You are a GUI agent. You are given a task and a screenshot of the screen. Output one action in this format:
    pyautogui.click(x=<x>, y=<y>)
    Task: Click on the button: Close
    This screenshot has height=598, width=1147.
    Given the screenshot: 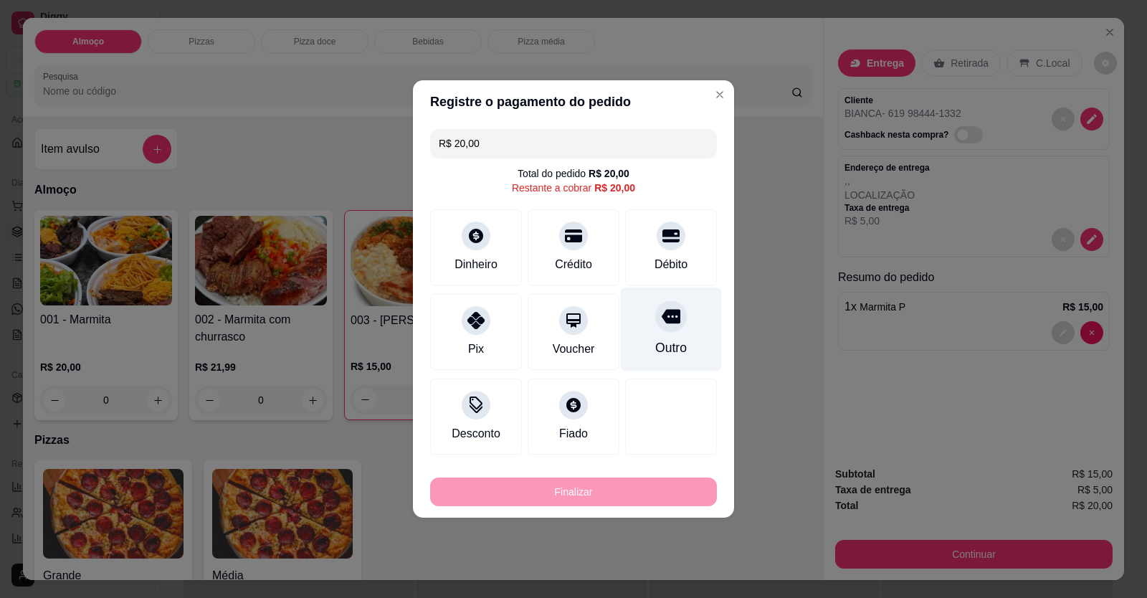 What is the action you would take?
    pyautogui.click(x=720, y=95)
    